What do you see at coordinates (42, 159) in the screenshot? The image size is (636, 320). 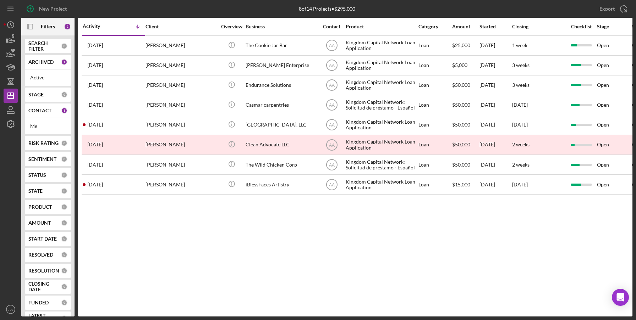 I see `b: SENTIMENT` at bounding box center [42, 159].